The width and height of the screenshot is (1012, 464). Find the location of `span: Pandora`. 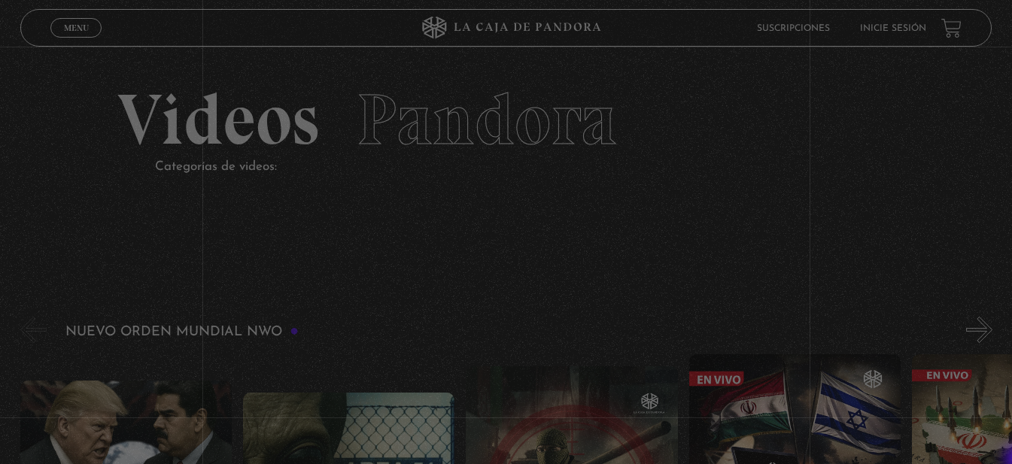

span: Pandora is located at coordinates (487, 120).